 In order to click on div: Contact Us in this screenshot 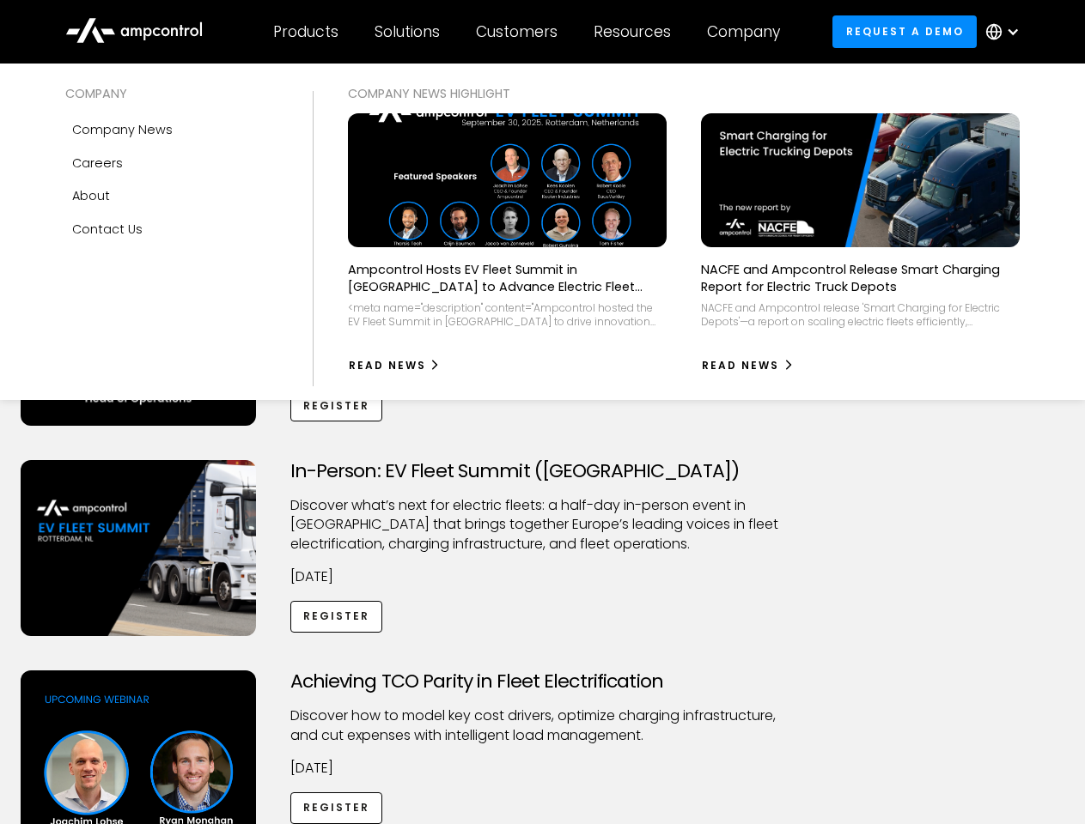, I will do `click(107, 229)`.